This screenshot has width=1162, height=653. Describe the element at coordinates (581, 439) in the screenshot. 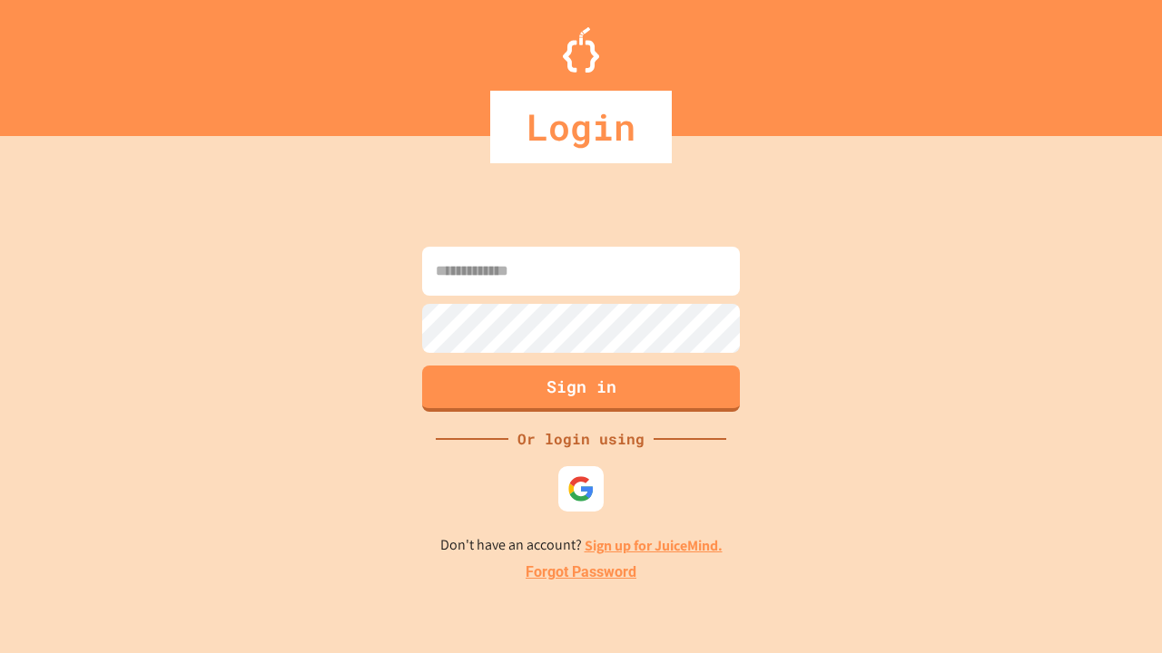

I see `div: Or login using` at that location.